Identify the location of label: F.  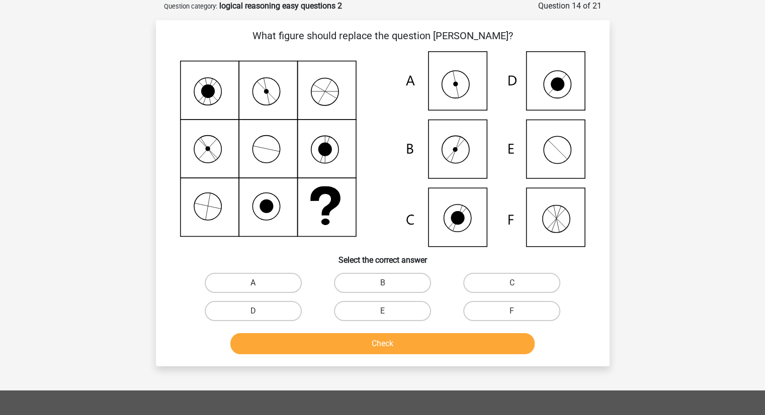
(511, 311).